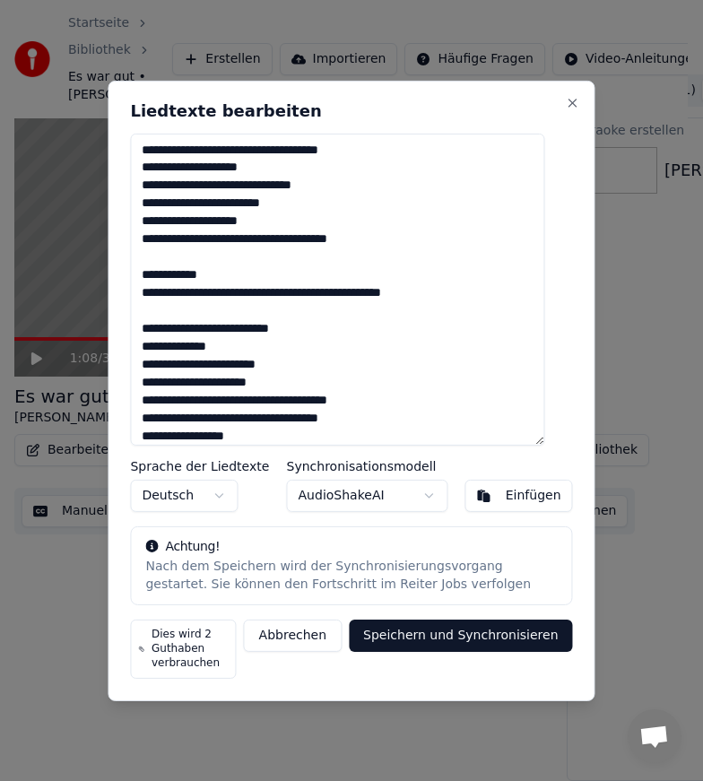 This screenshot has height=781, width=703. I want to click on span: Dies wird 2 Guthaben verbrauchen, so click(190, 650).